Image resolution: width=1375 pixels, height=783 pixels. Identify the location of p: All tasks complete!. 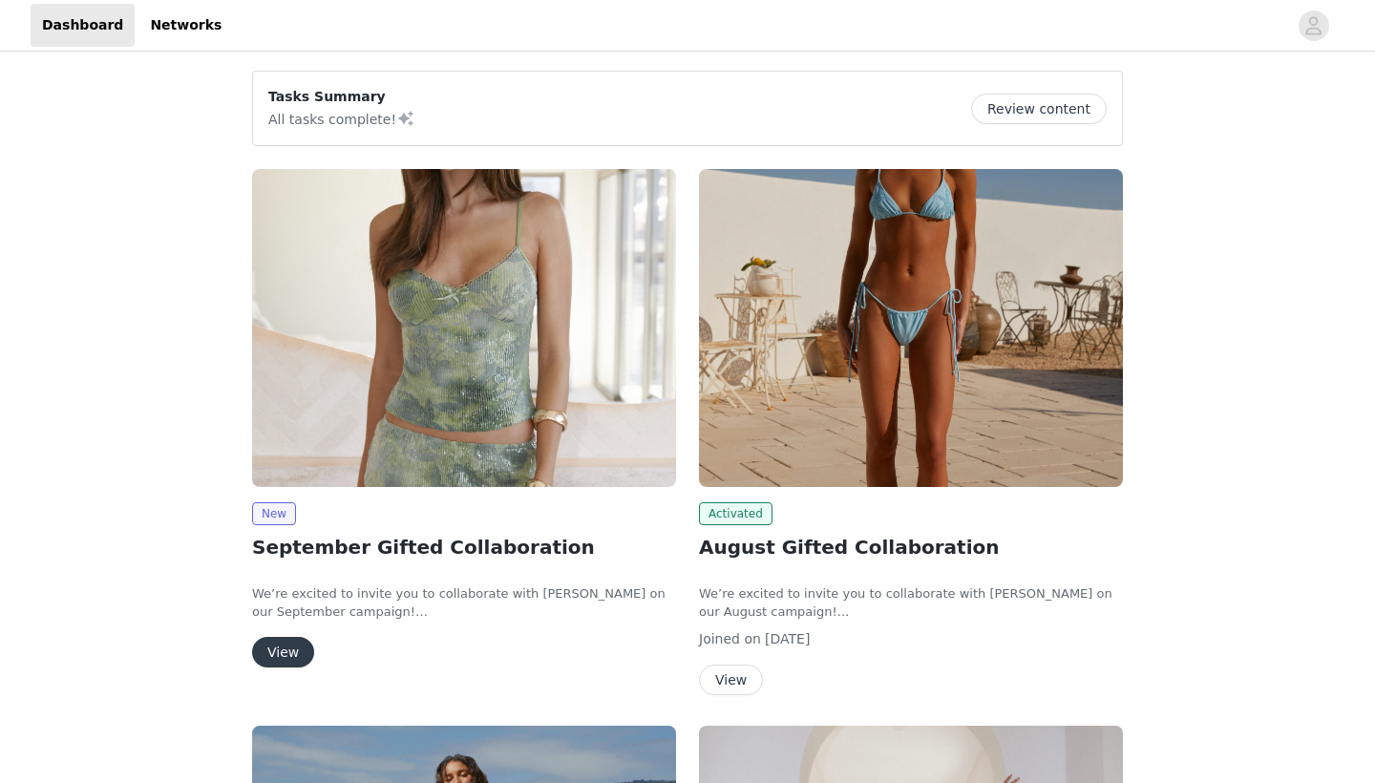
(342, 118).